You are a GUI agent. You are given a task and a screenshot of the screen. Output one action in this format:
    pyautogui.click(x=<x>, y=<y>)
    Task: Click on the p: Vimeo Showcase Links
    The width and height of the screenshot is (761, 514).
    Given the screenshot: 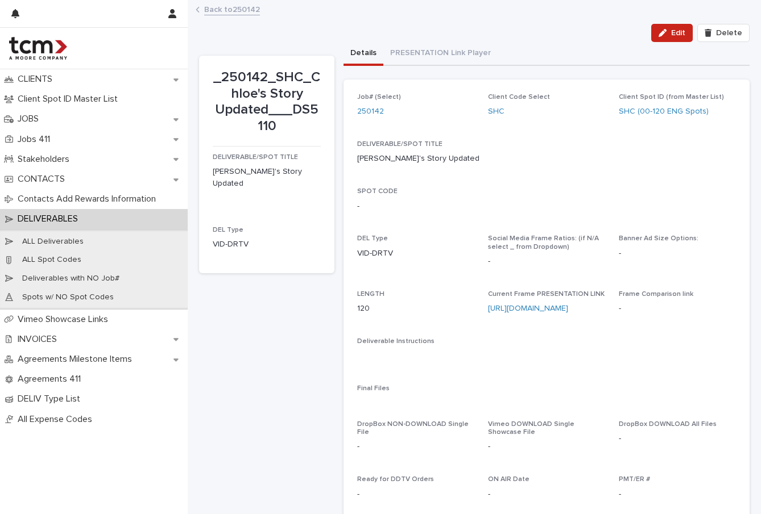 What is the action you would take?
    pyautogui.click(x=65, y=319)
    